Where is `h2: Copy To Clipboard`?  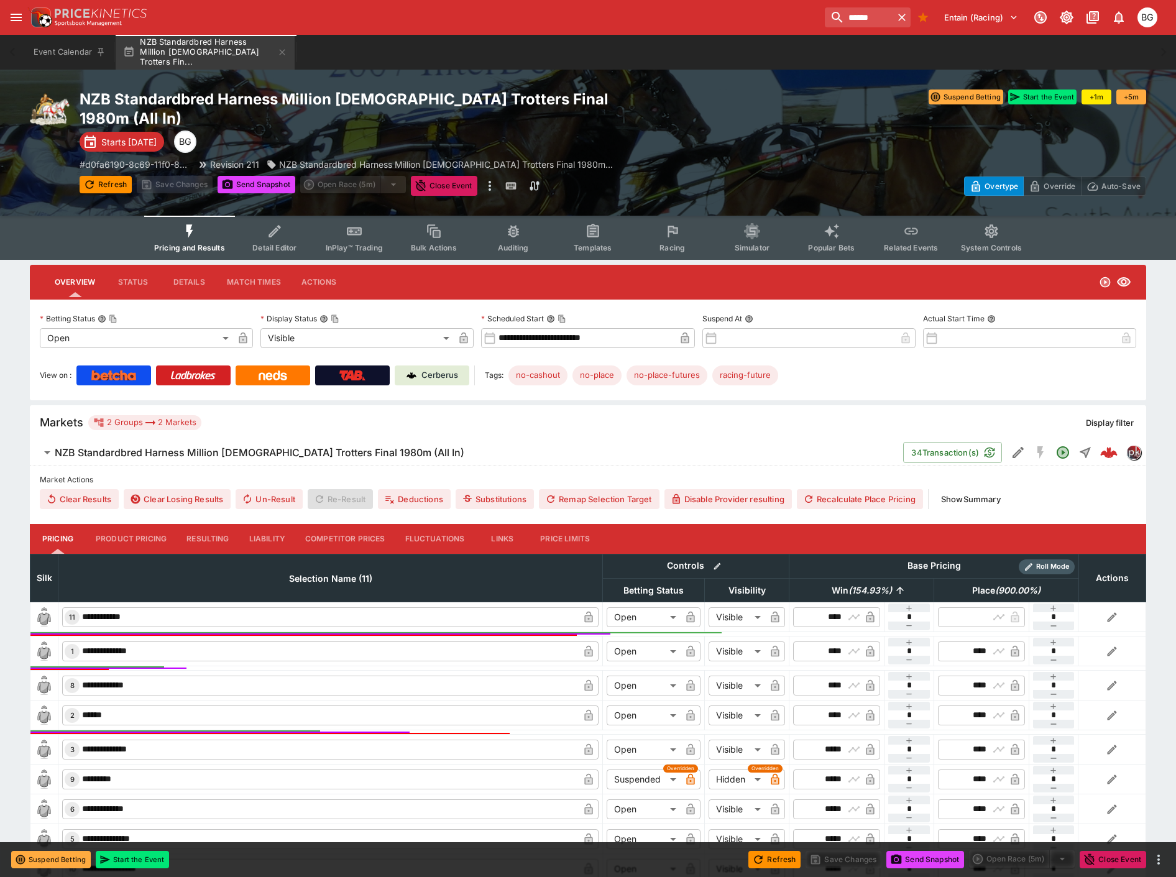
h2: Copy To Clipboard is located at coordinates (346, 109).